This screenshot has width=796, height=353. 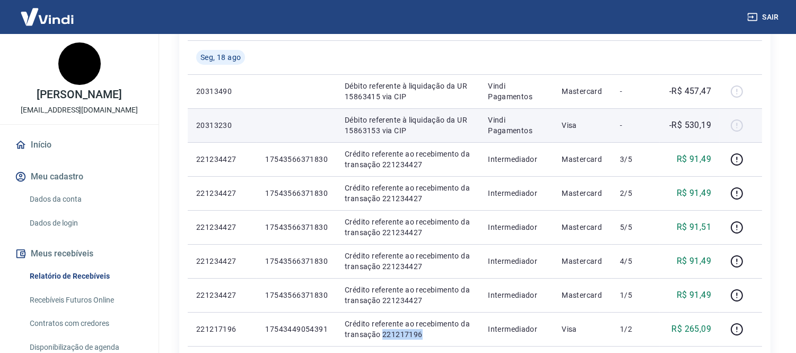 I want to click on a: Dados da conta, so click(x=85, y=199).